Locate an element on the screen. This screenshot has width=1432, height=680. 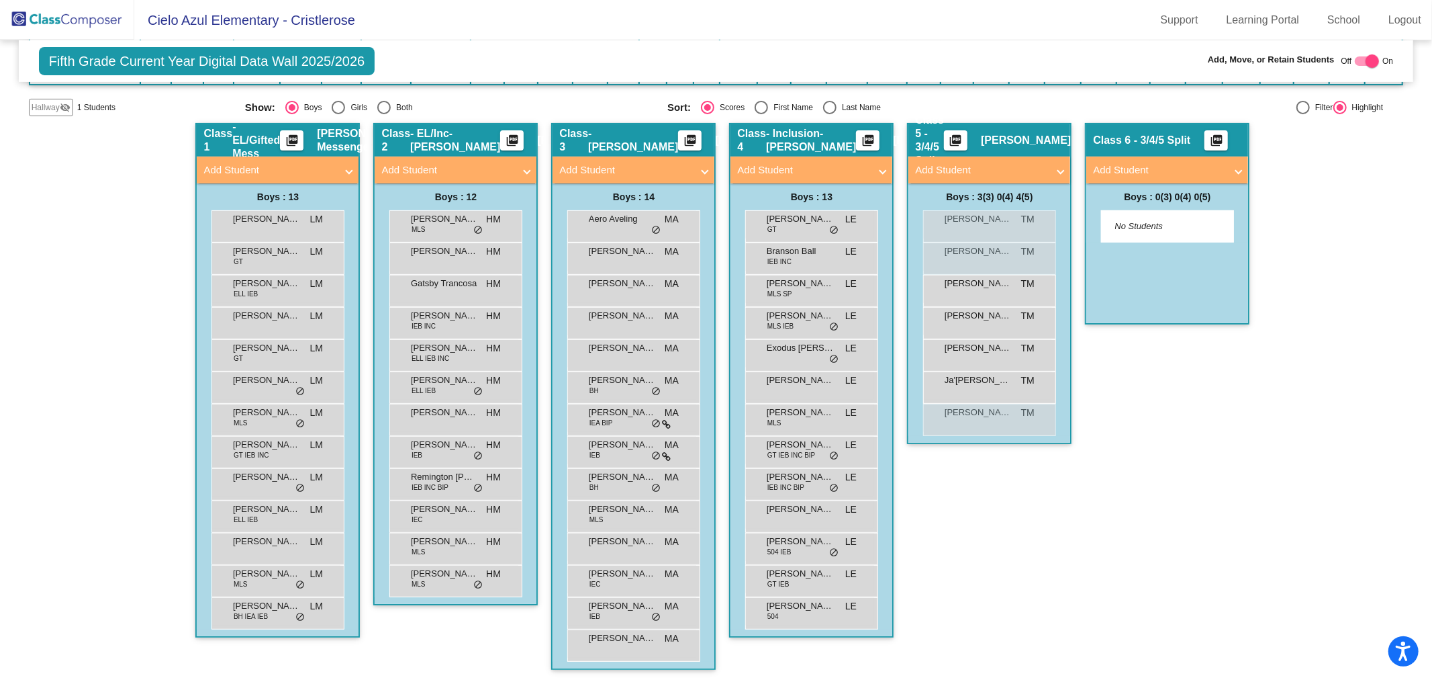
span: IEA BIP is located at coordinates (601, 422).